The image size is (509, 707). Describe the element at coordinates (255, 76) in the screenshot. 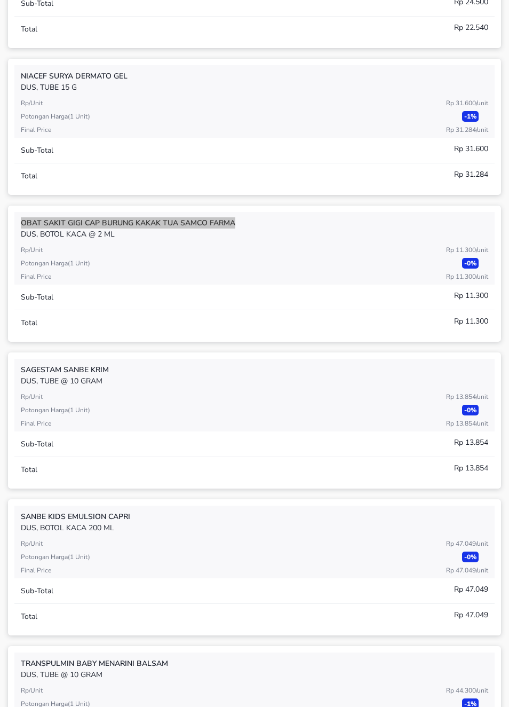

I see `p: NIACEF Surya Dermato GEL` at that location.